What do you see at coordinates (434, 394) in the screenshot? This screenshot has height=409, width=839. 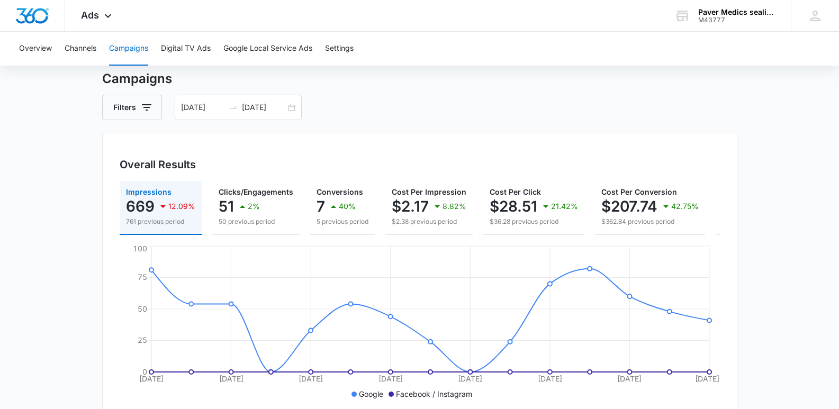 I see `p: Facebook / Instagram` at bounding box center [434, 394].